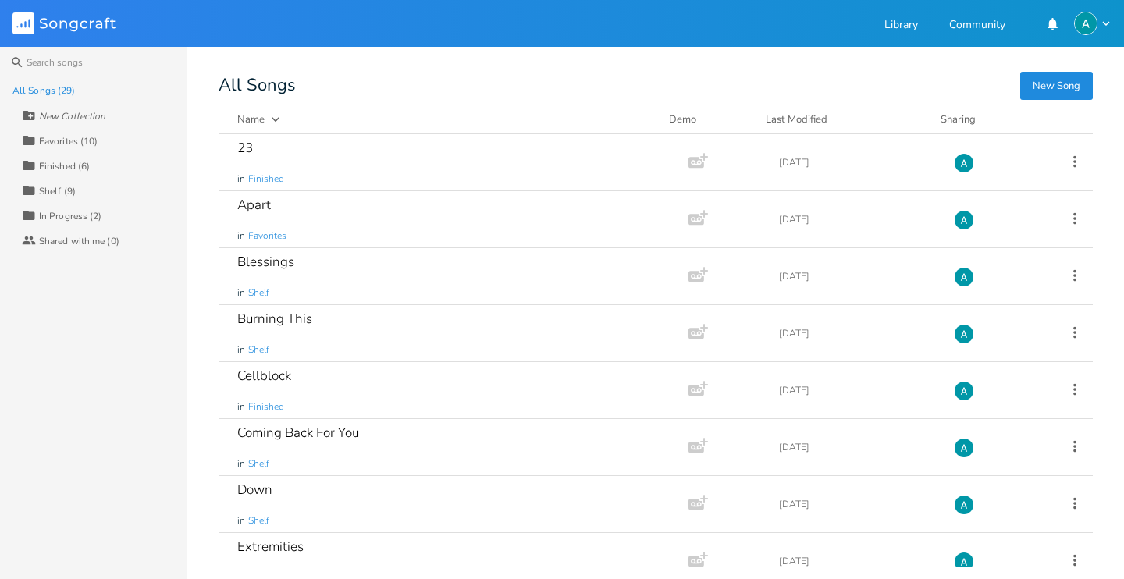  Describe the element at coordinates (844, 119) in the screenshot. I see `button: Last Modified` at that location.